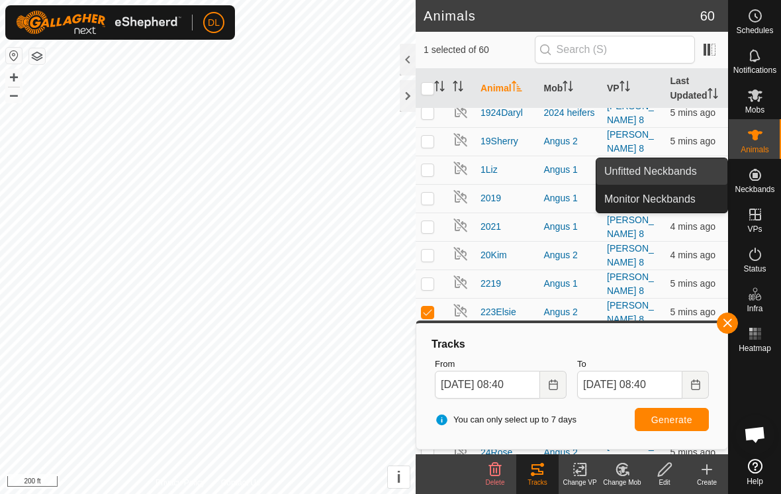 The width and height of the screenshot is (781, 494). What do you see at coordinates (37, 56) in the screenshot?
I see `button: Map Layers` at bounding box center [37, 56].